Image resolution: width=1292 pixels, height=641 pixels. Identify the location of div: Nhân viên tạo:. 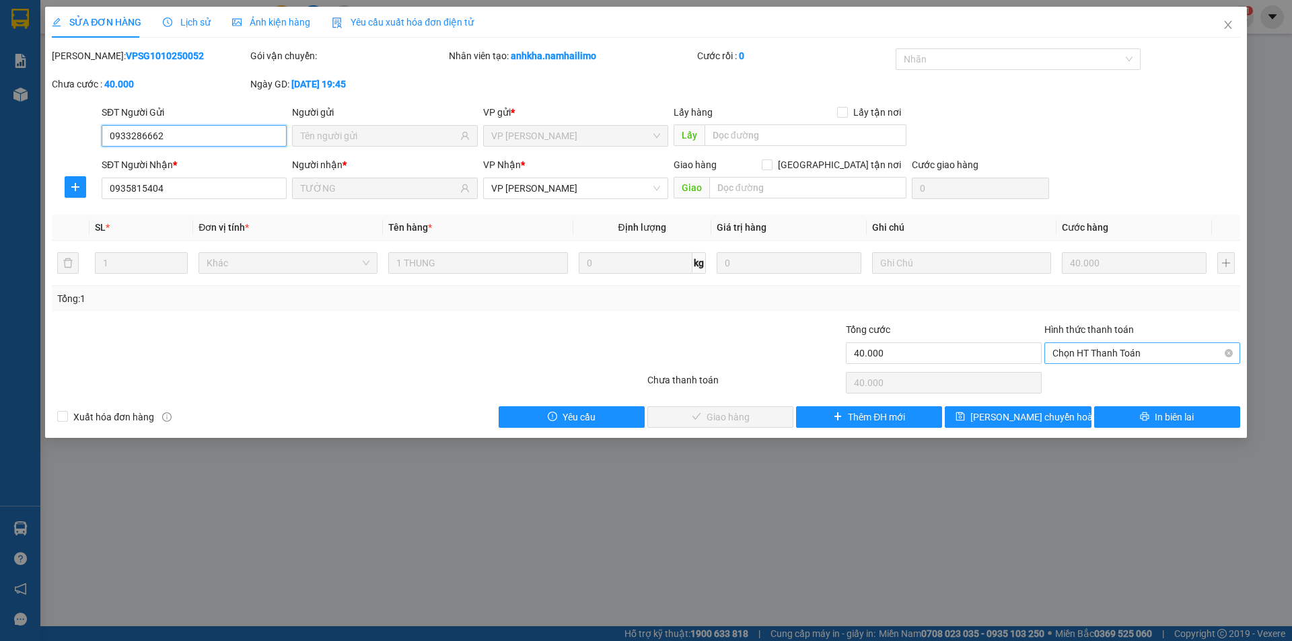
(571, 56).